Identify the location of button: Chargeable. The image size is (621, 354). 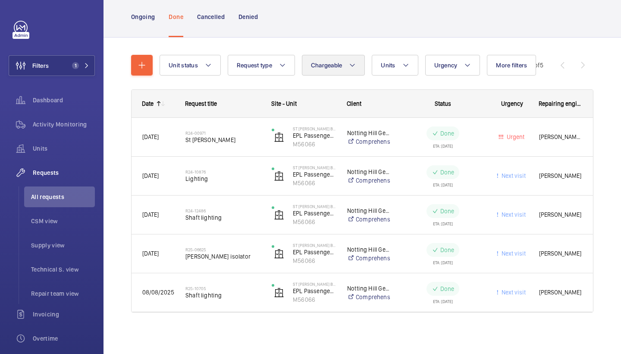
(333, 65).